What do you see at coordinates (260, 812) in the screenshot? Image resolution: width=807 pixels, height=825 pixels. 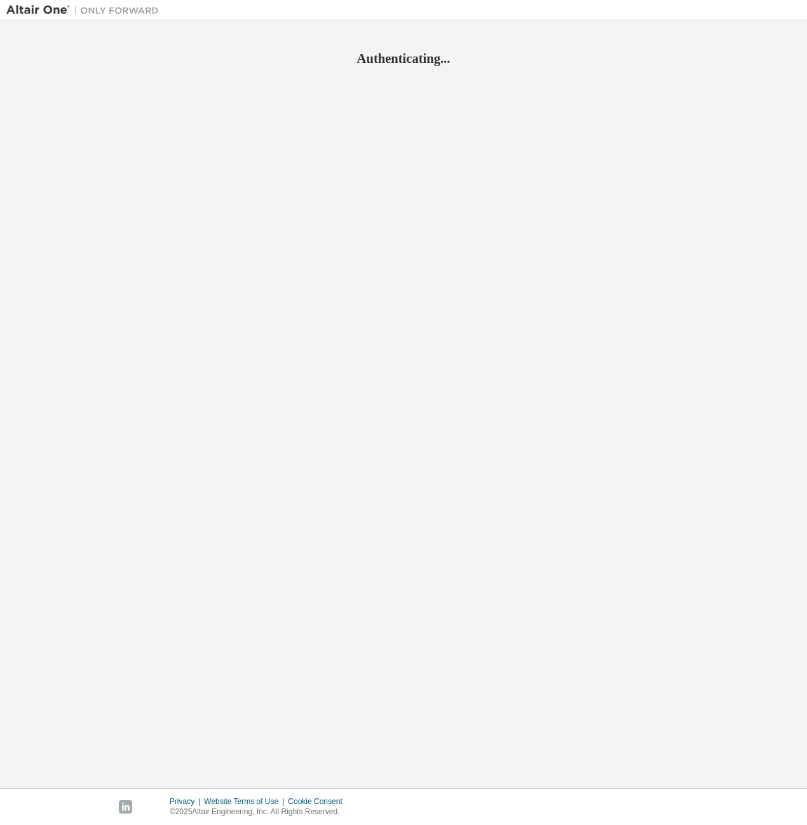 I see `p: © 2025 Altair Engineering, Inc. All Rights Reserved.` at bounding box center [260, 812].